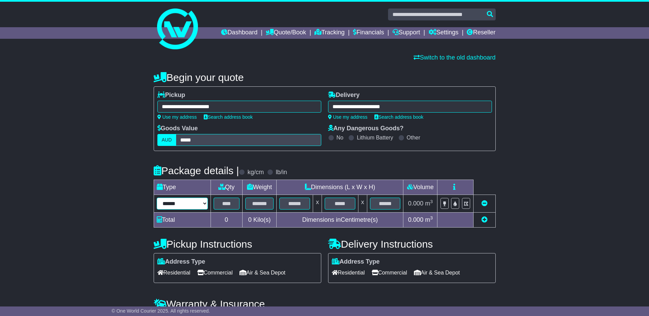  What do you see at coordinates (167, 140) in the screenshot?
I see `label: AUD` at bounding box center [167, 140].